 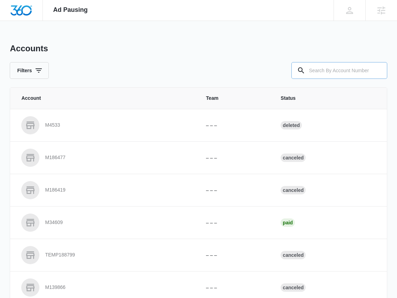 I want to click on a: M186477, so click(x=105, y=158).